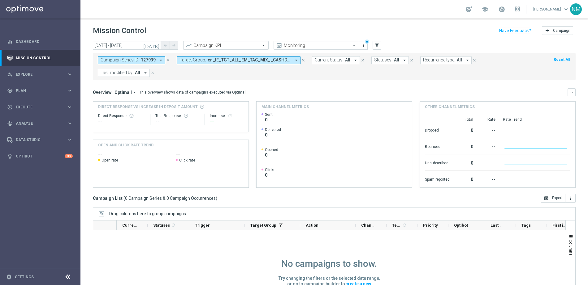 The height and width of the screenshot is (285, 588). Describe the element at coordinates (148, 60) in the screenshot. I see `span: 127939` at that location.